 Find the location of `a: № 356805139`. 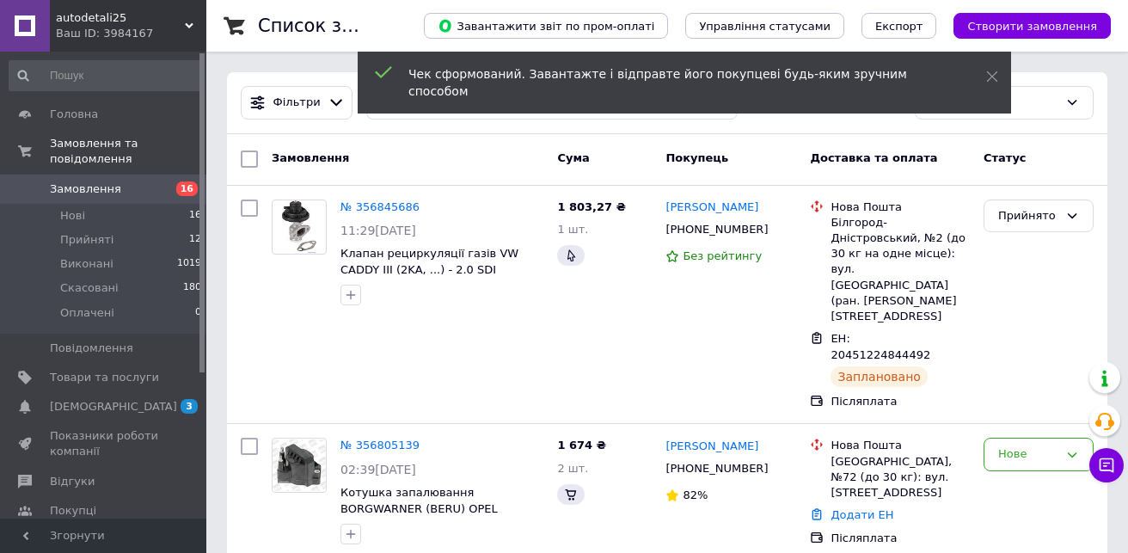

a: № 356805139 is located at coordinates (380, 445).